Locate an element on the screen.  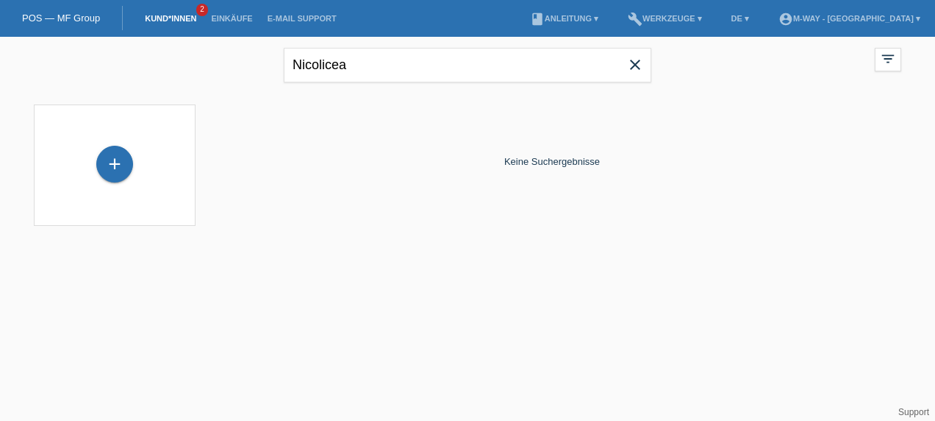
a: E-Mail Support is located at coordinates (302, 18).